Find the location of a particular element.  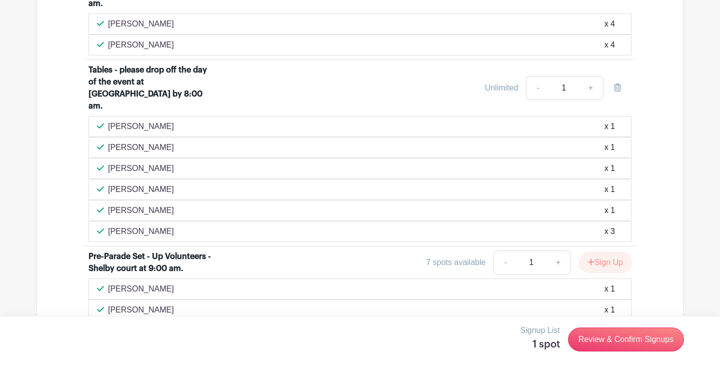

div: x 3 is located at coordinates (610, 232).